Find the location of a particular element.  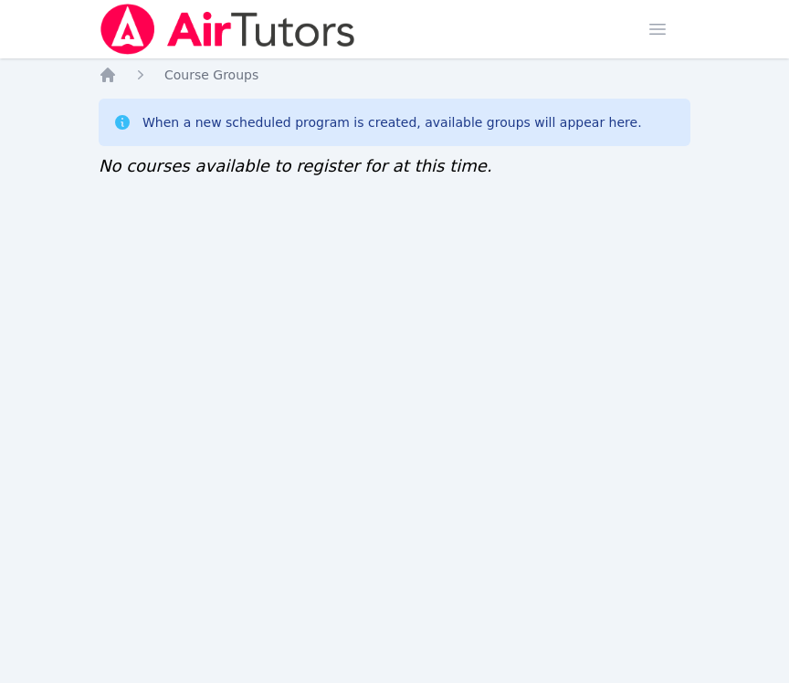

a: Course Groups is located at coordinates (211, 75).